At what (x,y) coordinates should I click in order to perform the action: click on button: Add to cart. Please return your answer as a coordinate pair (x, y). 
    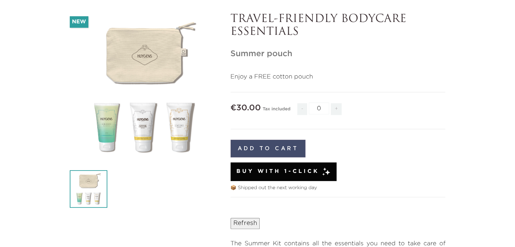
    Looking at the image, I should click on (268, 149).